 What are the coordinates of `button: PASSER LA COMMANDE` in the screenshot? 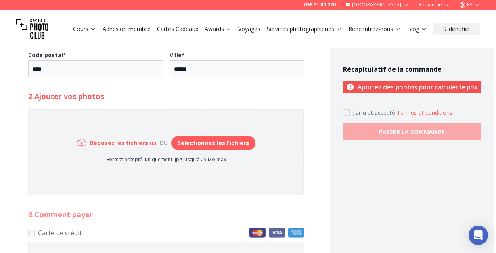 It's located at (412, 132).